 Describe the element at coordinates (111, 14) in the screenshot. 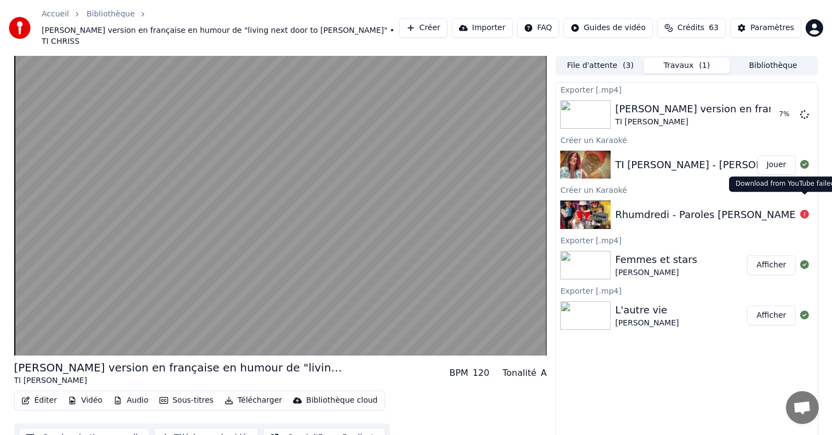

I see `a: Bibliothèque` at that location.